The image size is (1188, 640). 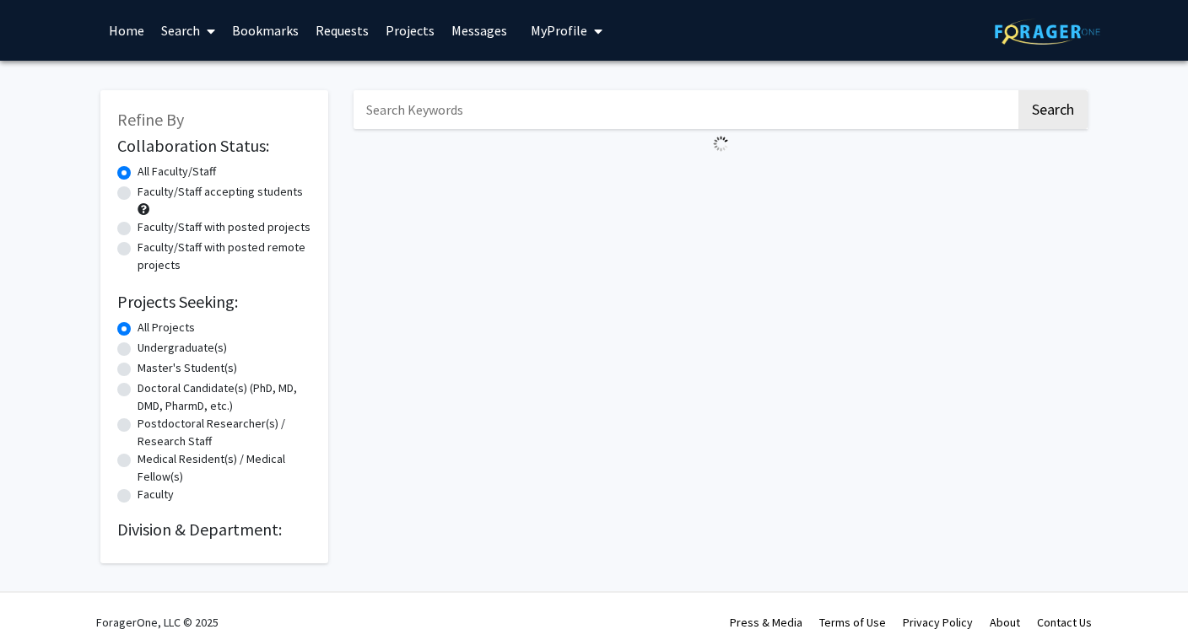 I want to click on a: Press & Media, so click(x=766, y=623).